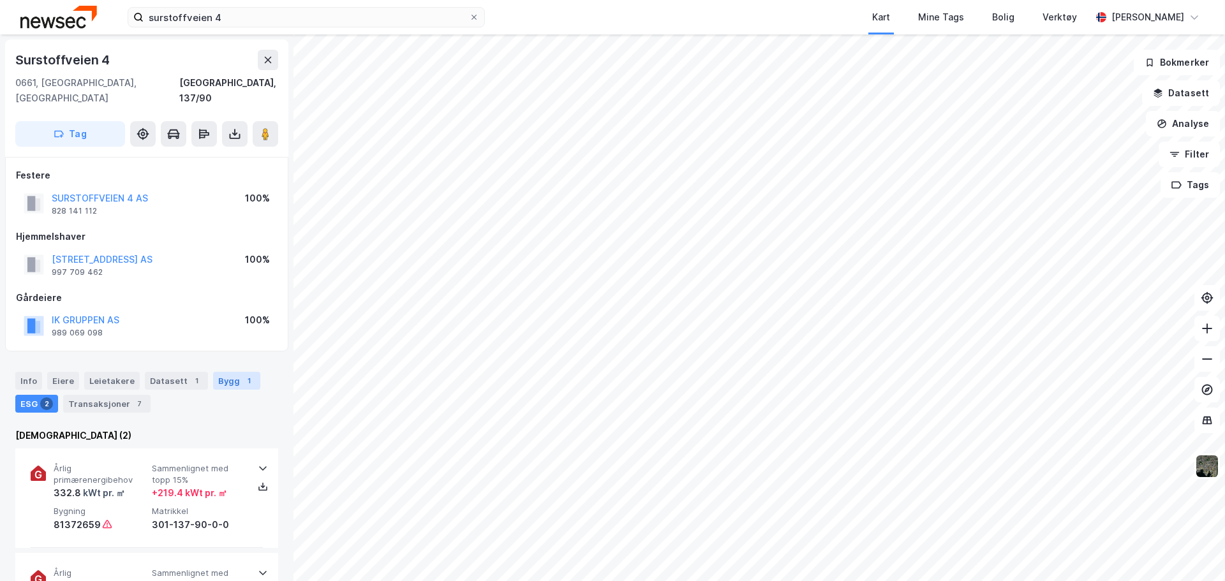 The image size is (1225, 581). What do you see at coordinates (36, 404) in the screenshot?
I see `div: ESG` at bounding box center [36, 404].